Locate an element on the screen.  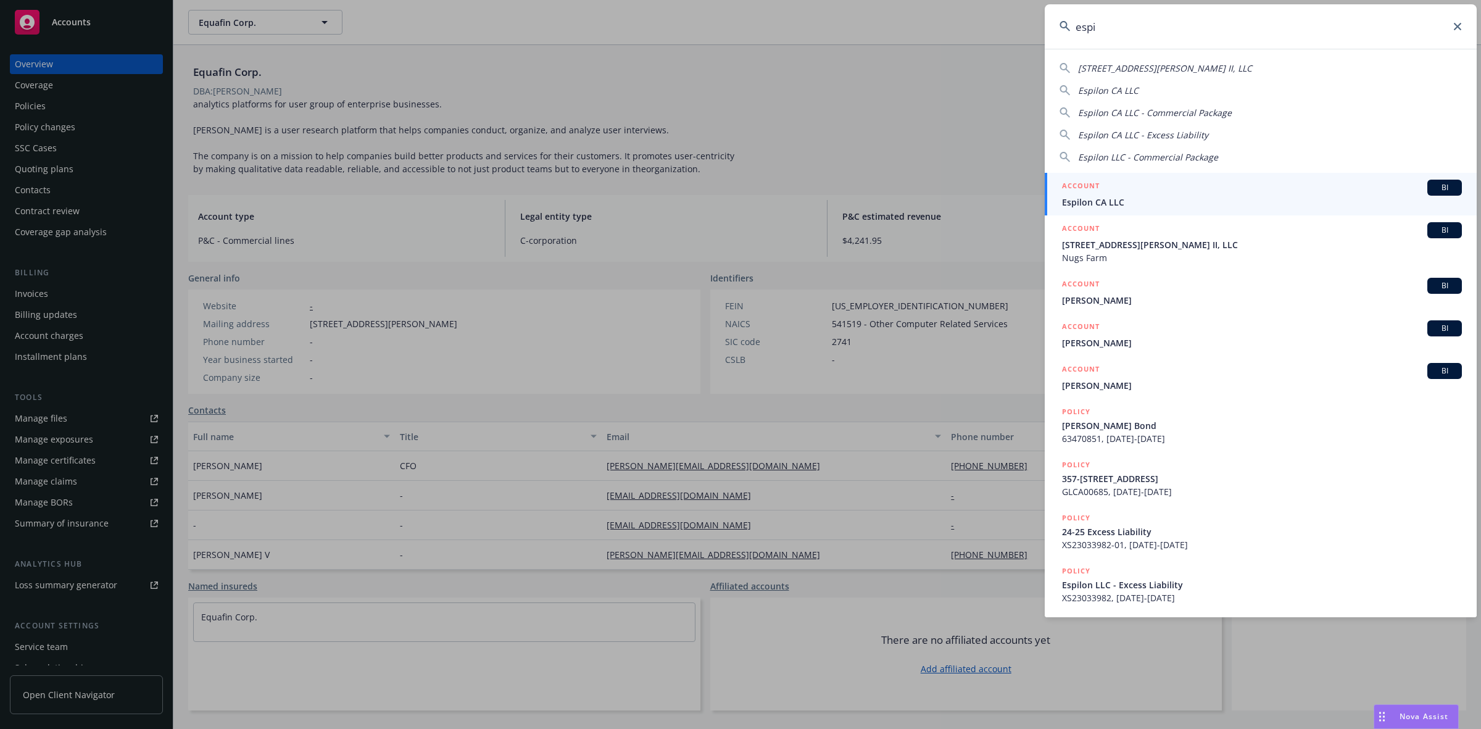
span: Espilon LLC - Commercial Package is located at coordinates (1148, 157).